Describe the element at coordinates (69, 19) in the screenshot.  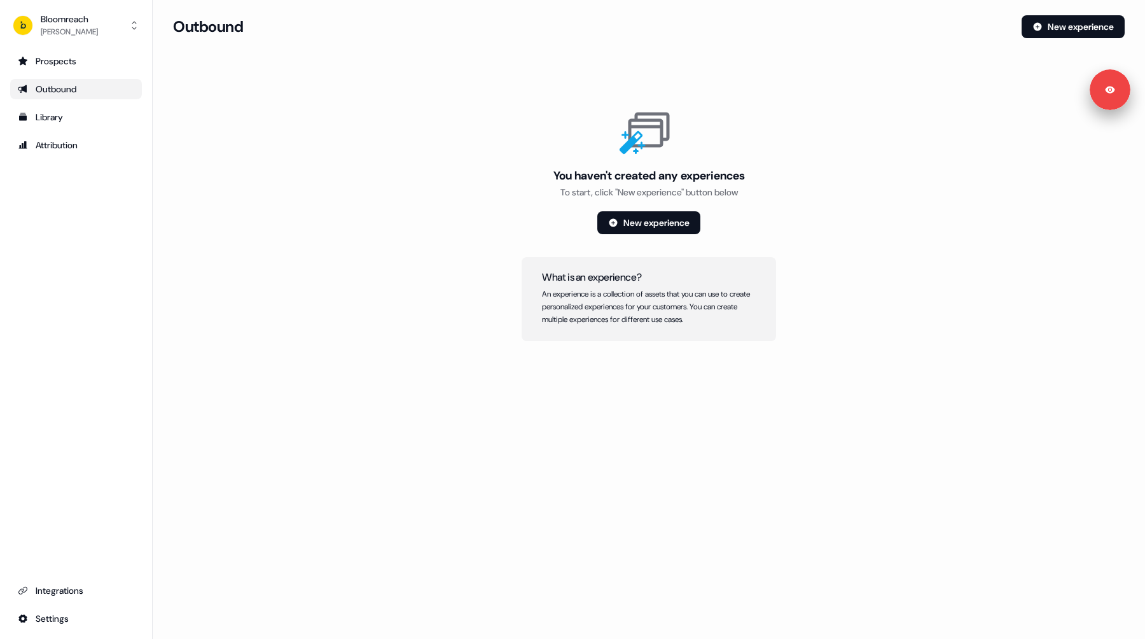
I see `div: Bloomreach` at that location.